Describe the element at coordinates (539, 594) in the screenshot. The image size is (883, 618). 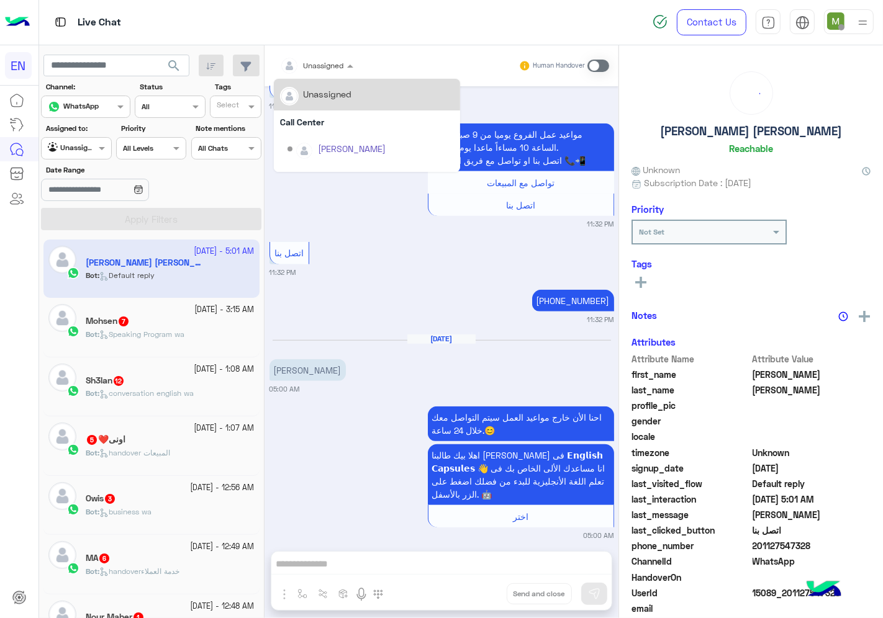
I see `button: Send and close` at that location.